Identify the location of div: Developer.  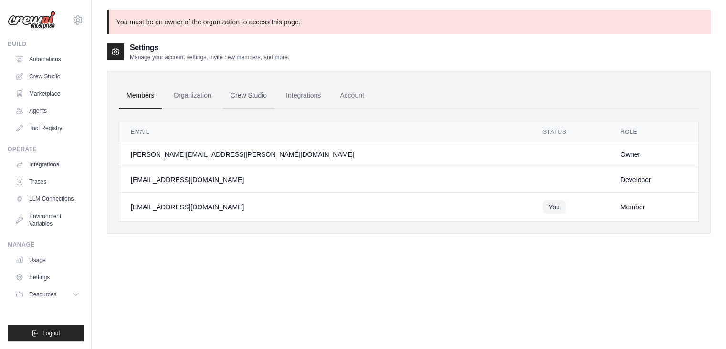
(654, 180).